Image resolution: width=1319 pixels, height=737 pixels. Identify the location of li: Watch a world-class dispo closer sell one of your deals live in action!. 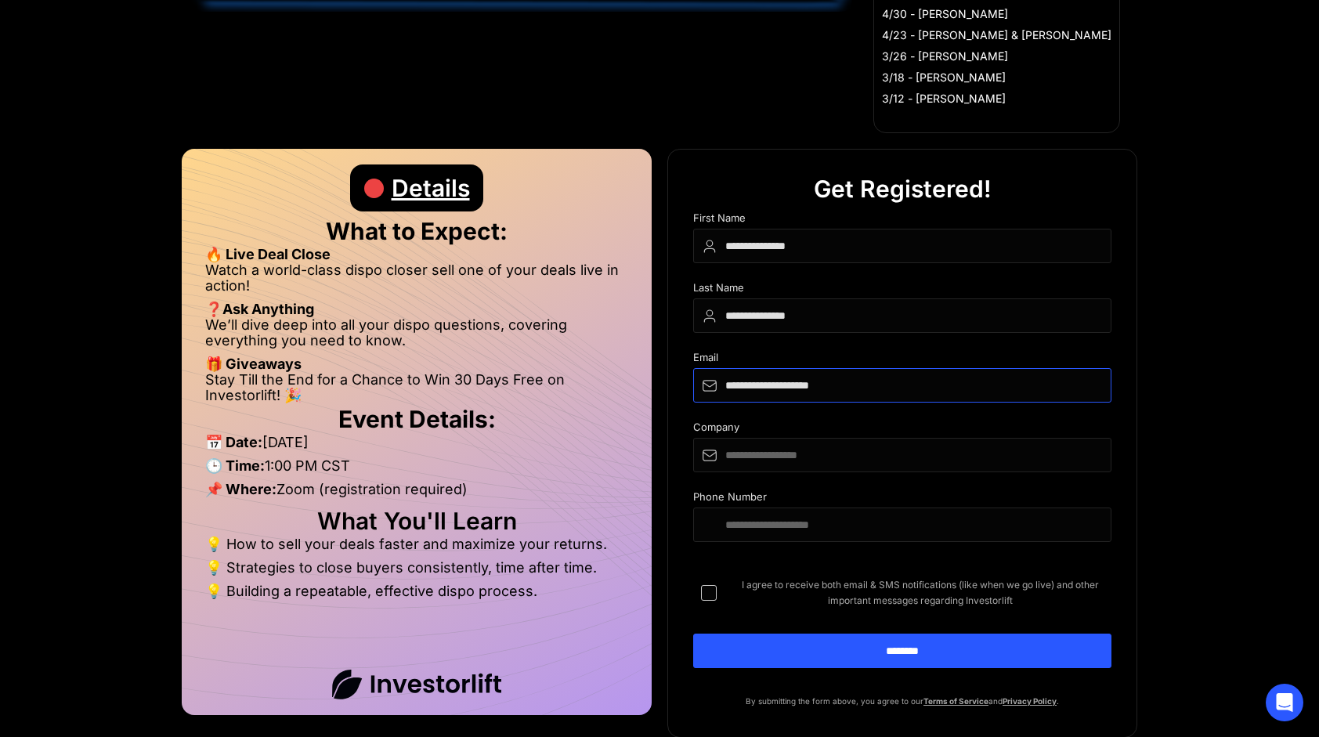
(417, 282).